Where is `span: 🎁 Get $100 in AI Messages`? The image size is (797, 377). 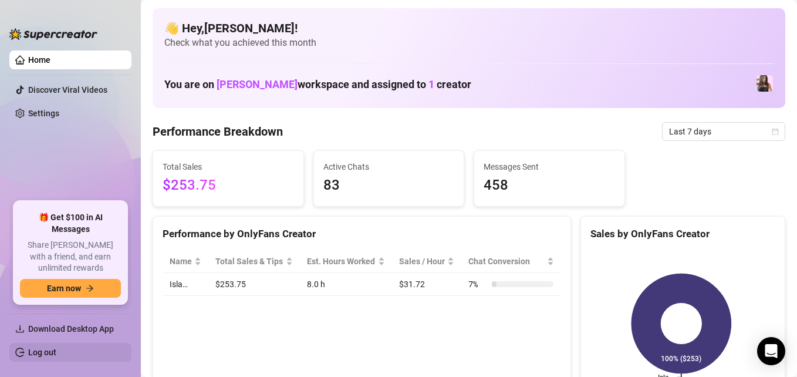 span: 🎁 Get $100 in AI Messages is located at coordinates (70, 223).